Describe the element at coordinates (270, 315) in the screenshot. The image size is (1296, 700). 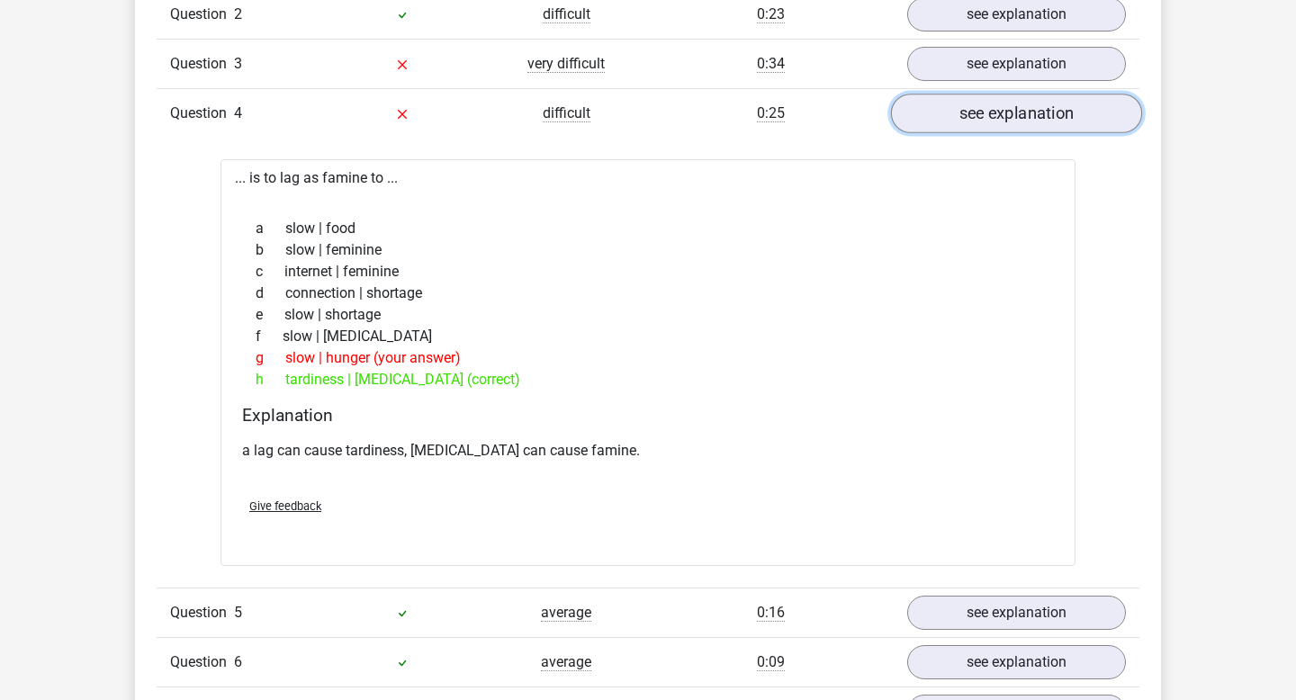
I see `span: e` at that location.